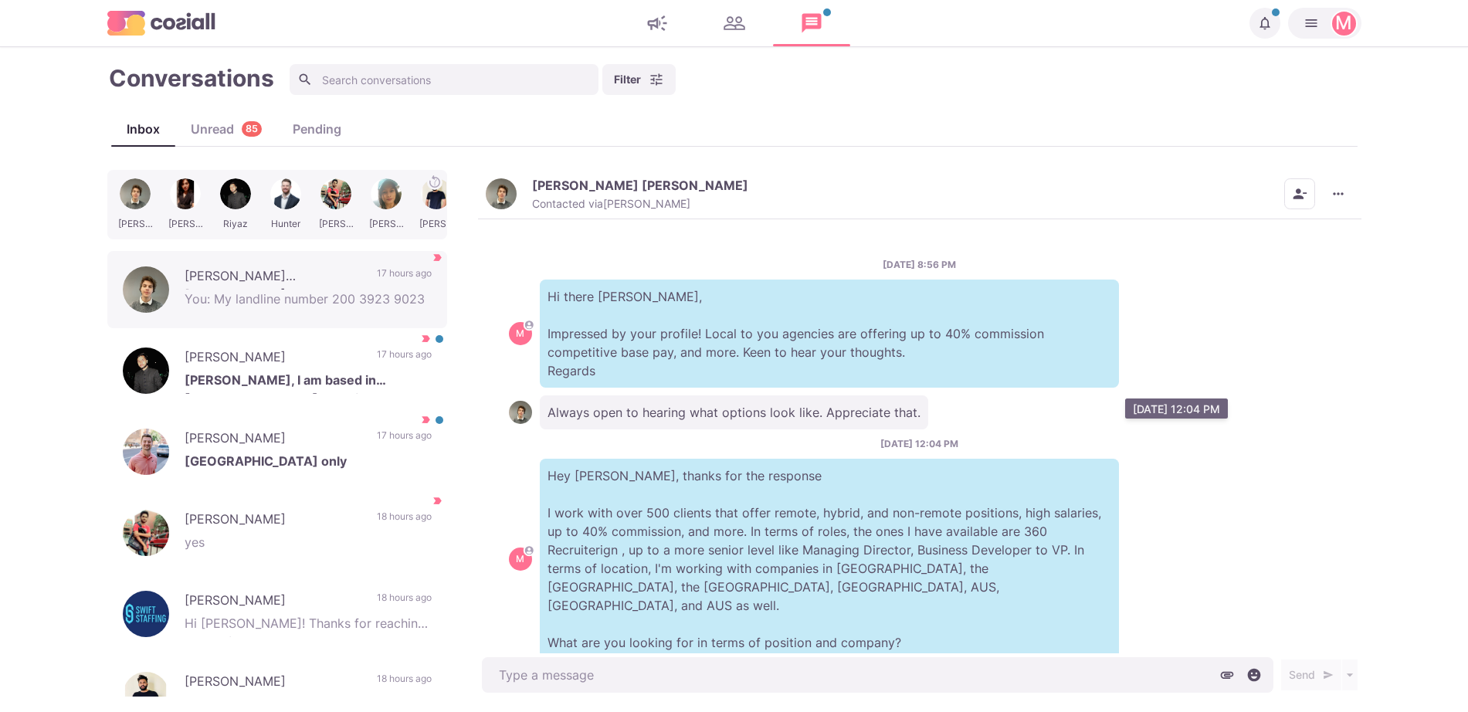 The height and width of the screenshot is (712, 1468). Describe the element at coordinates (146, 533) in the screenshot. I see `img: AMIT PRAJAPATI` at that location.